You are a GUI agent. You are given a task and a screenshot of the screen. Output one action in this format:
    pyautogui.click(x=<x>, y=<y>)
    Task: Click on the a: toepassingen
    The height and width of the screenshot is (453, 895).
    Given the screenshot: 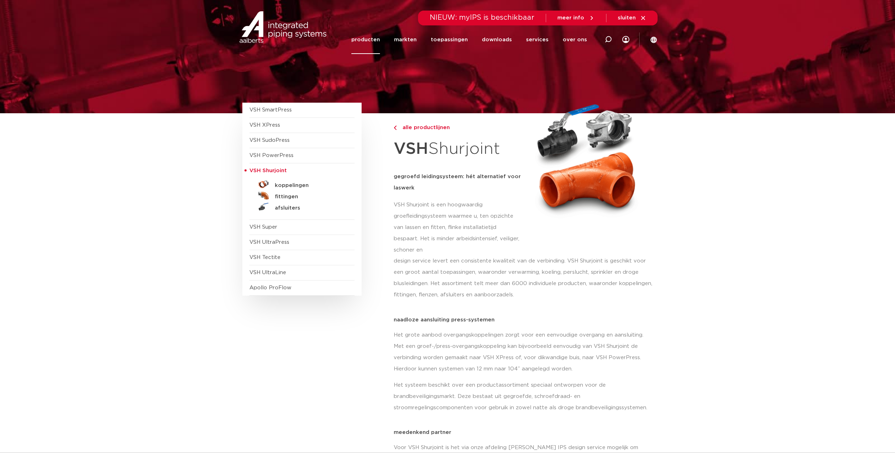 What is the action you would take?
    pyautogui.click(x=449, y=40)
    